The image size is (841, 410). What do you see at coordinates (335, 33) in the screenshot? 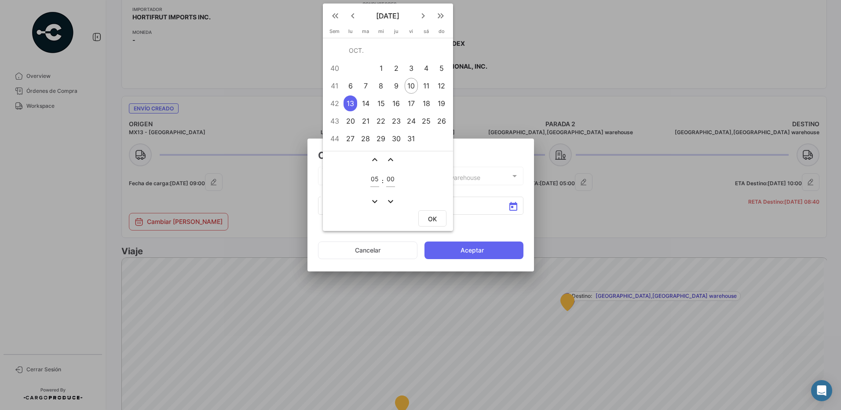
I see `th: Sem` at bounding box center [335, 33].